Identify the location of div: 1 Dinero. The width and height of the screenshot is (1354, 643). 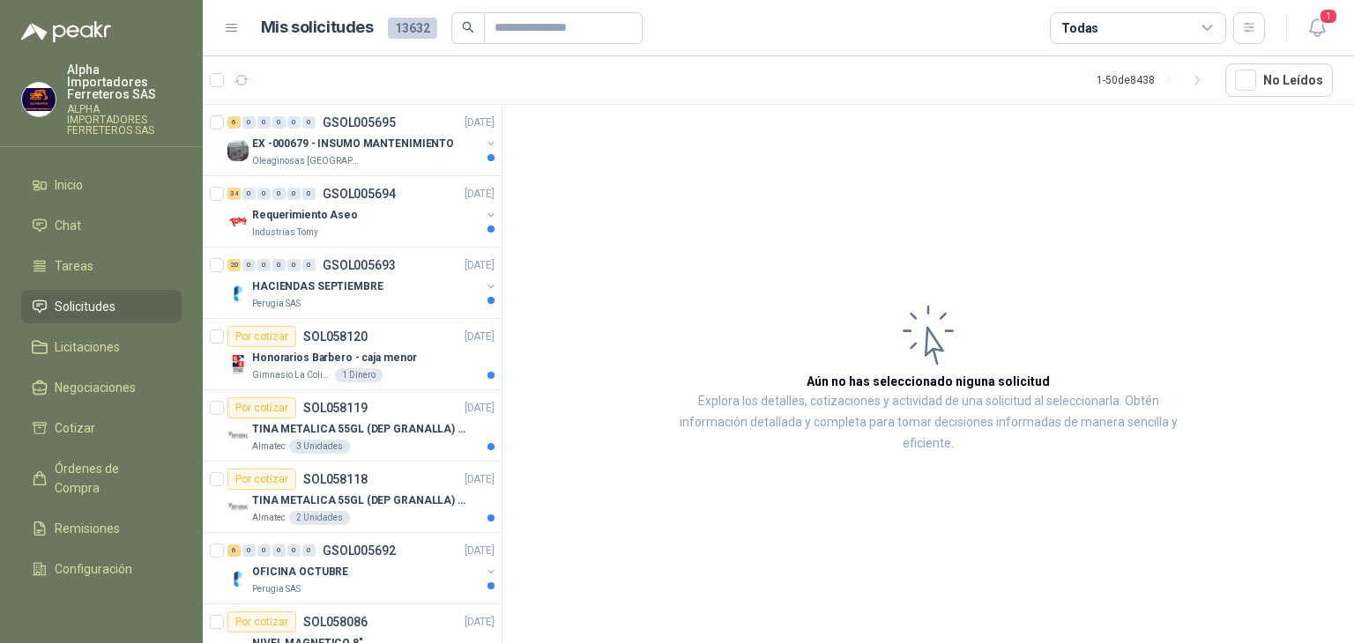
(359, 376).